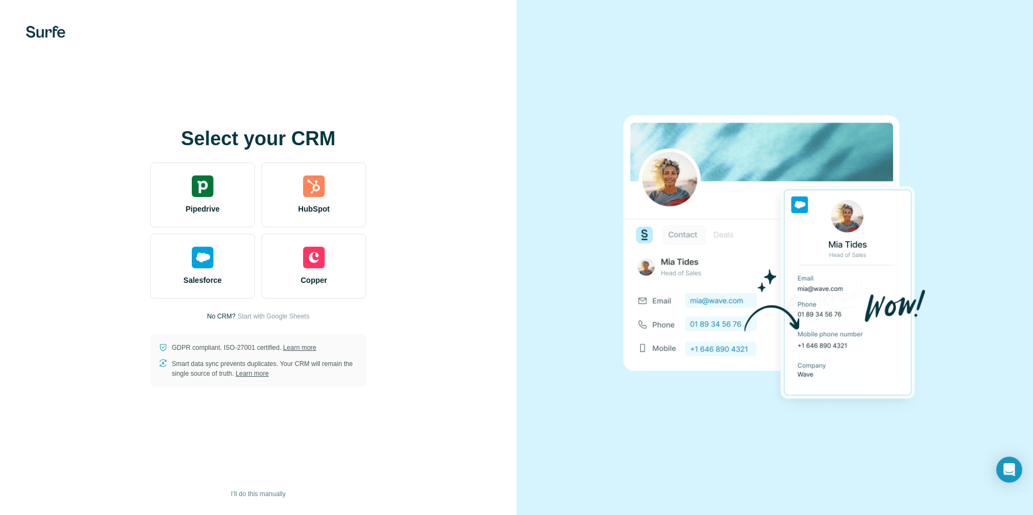  What do you see at coordinates (314, 186) in the screenshot?
I see `img: hubspot's logo` at bounding box center [314, 186].